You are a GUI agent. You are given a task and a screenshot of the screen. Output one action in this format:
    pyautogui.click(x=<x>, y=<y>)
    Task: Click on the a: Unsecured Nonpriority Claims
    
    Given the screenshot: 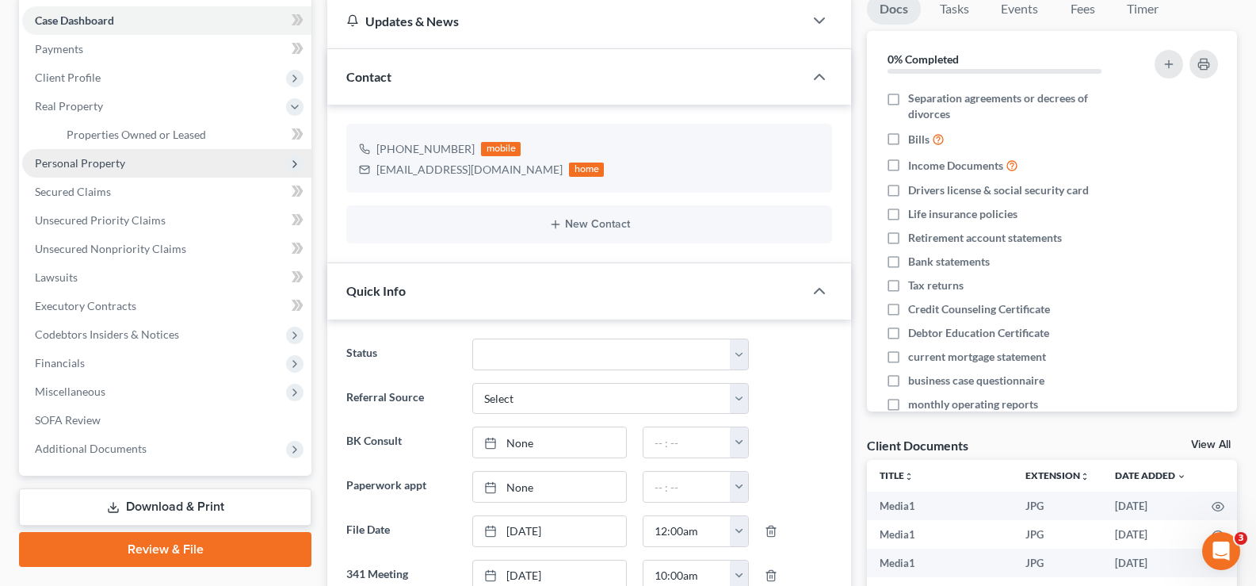 What is the action you would take?
    pyautogui.click(x=166, y=249)
    